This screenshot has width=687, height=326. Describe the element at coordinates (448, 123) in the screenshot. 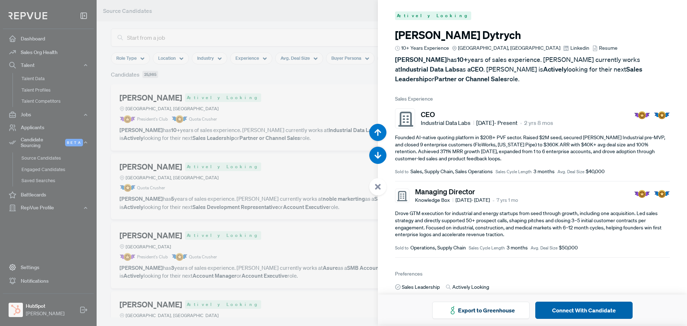

I see `span: Industrial Data Labs` at that location.